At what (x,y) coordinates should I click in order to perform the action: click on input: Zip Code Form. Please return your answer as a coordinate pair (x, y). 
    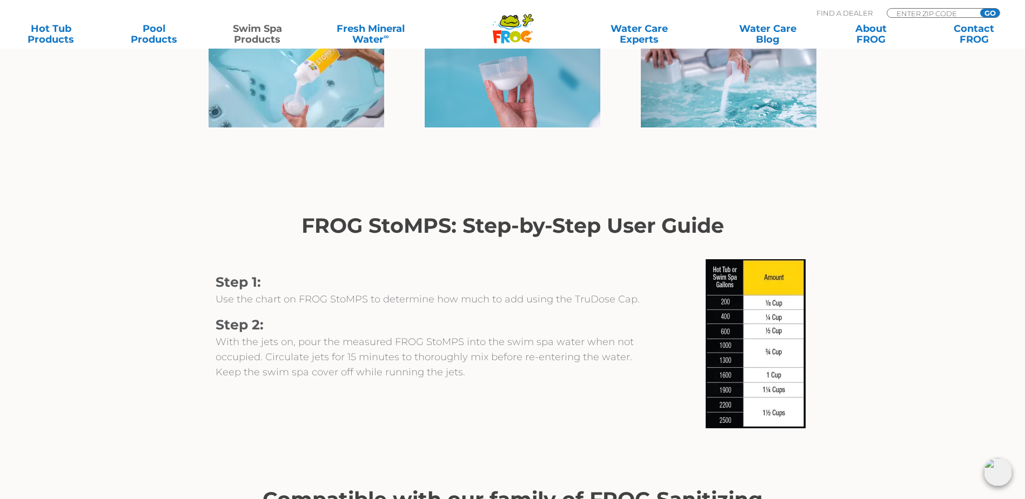
    Looking at the image, I should click on (932, 13).